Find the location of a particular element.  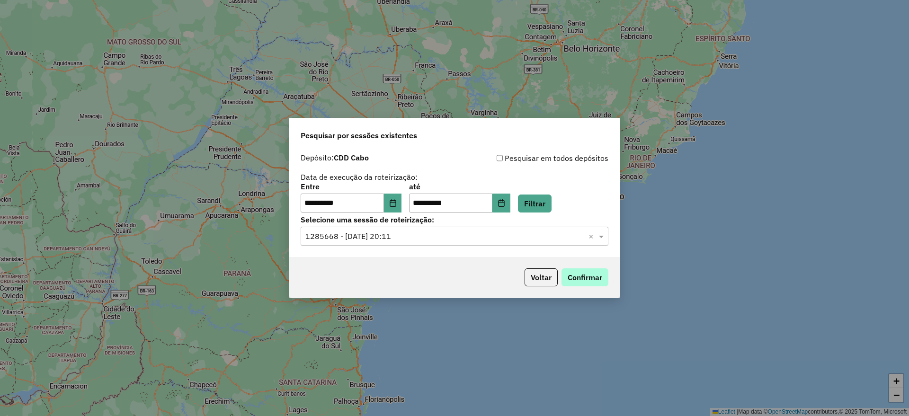

span: Pesquisar por sessões existentes is located at coordinates (359, 135).